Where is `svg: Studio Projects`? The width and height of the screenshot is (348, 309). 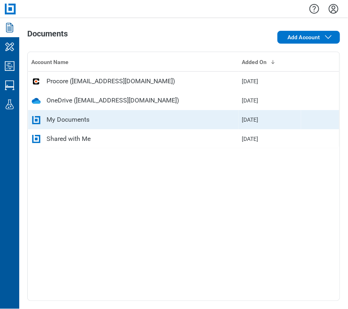
svg: Studio Projects is located at coordinates (10, 66).